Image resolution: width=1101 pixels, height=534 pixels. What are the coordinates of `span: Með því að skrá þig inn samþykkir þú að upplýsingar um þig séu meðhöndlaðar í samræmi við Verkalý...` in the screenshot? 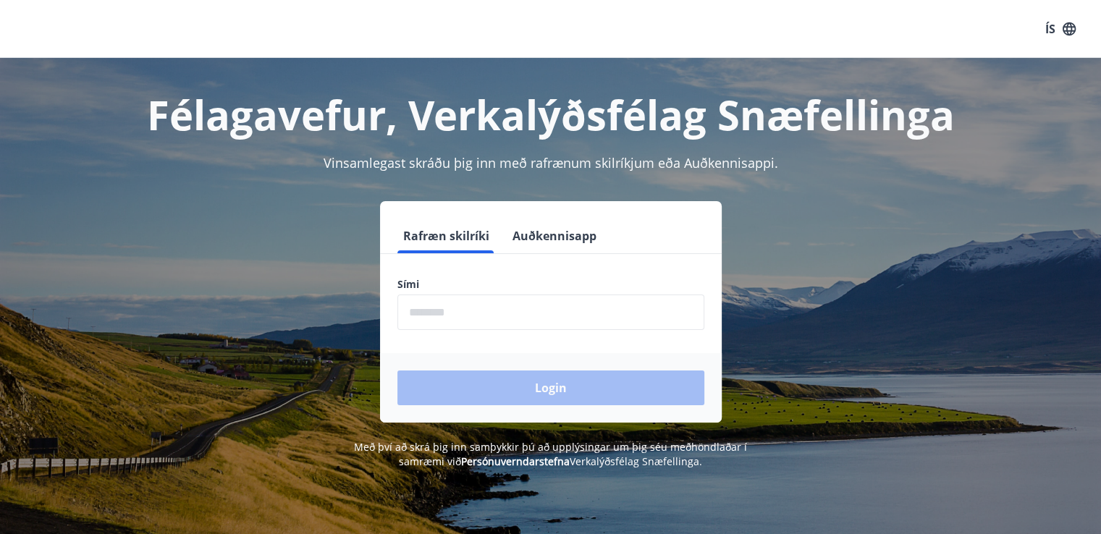 It's located at (550, 454).